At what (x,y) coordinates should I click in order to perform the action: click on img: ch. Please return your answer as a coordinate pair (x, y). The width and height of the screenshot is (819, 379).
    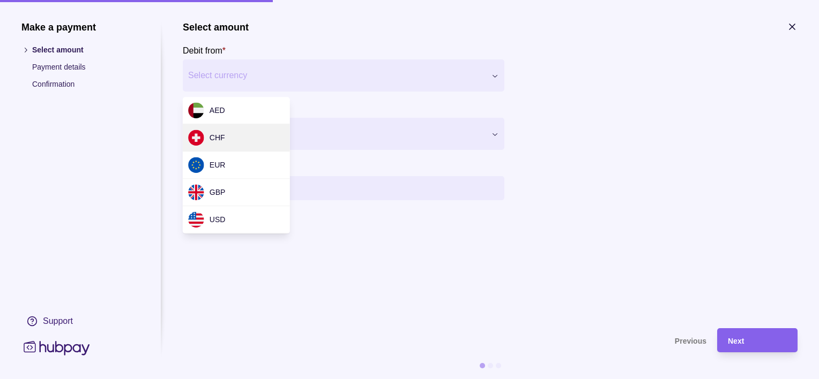
    Looking at the image, I should click on (196, 138).